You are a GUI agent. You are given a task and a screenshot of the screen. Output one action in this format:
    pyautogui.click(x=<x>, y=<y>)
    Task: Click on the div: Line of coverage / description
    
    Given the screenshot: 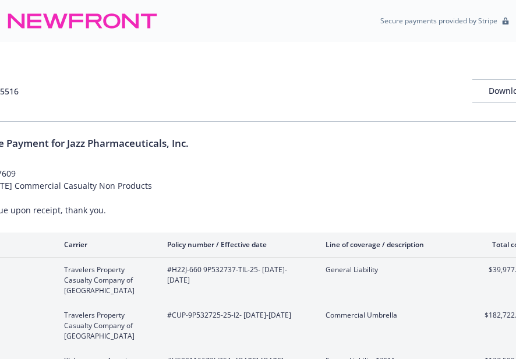 What is the action you would take?
    pyautogui.click(x=394, y=244)
    